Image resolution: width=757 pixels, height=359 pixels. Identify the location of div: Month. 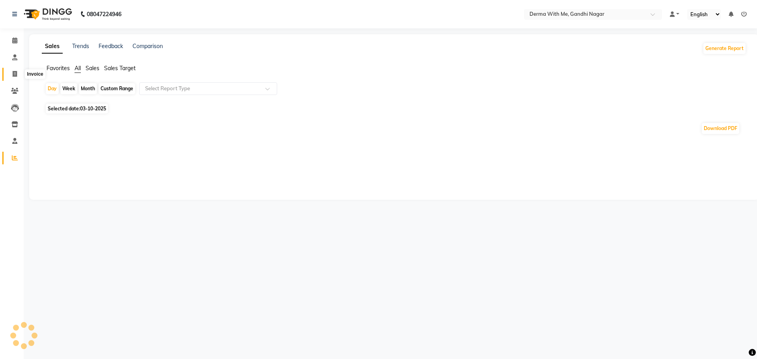
(88, 89).